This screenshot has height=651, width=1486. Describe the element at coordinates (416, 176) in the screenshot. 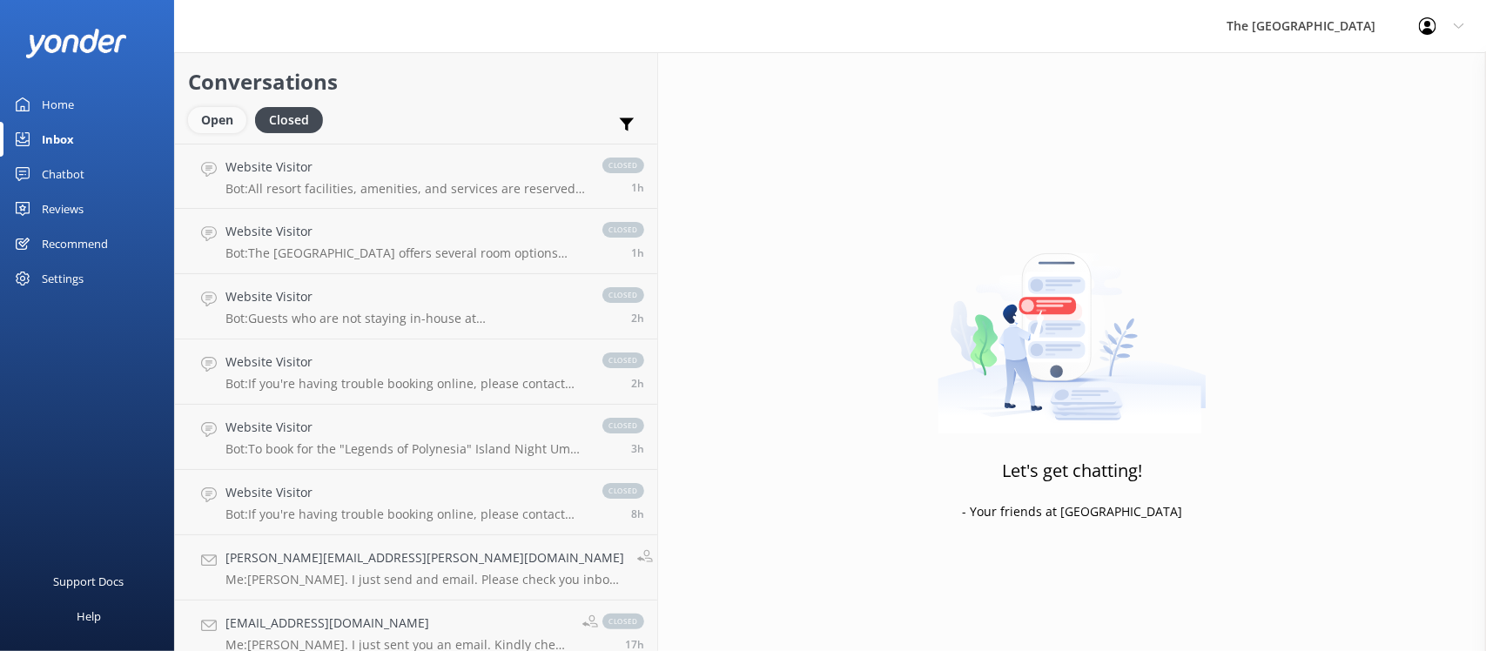

I see `a: Website VisitorBot:All resort facilities, amenities, and services are reserved exclusively for ou...` at that location.